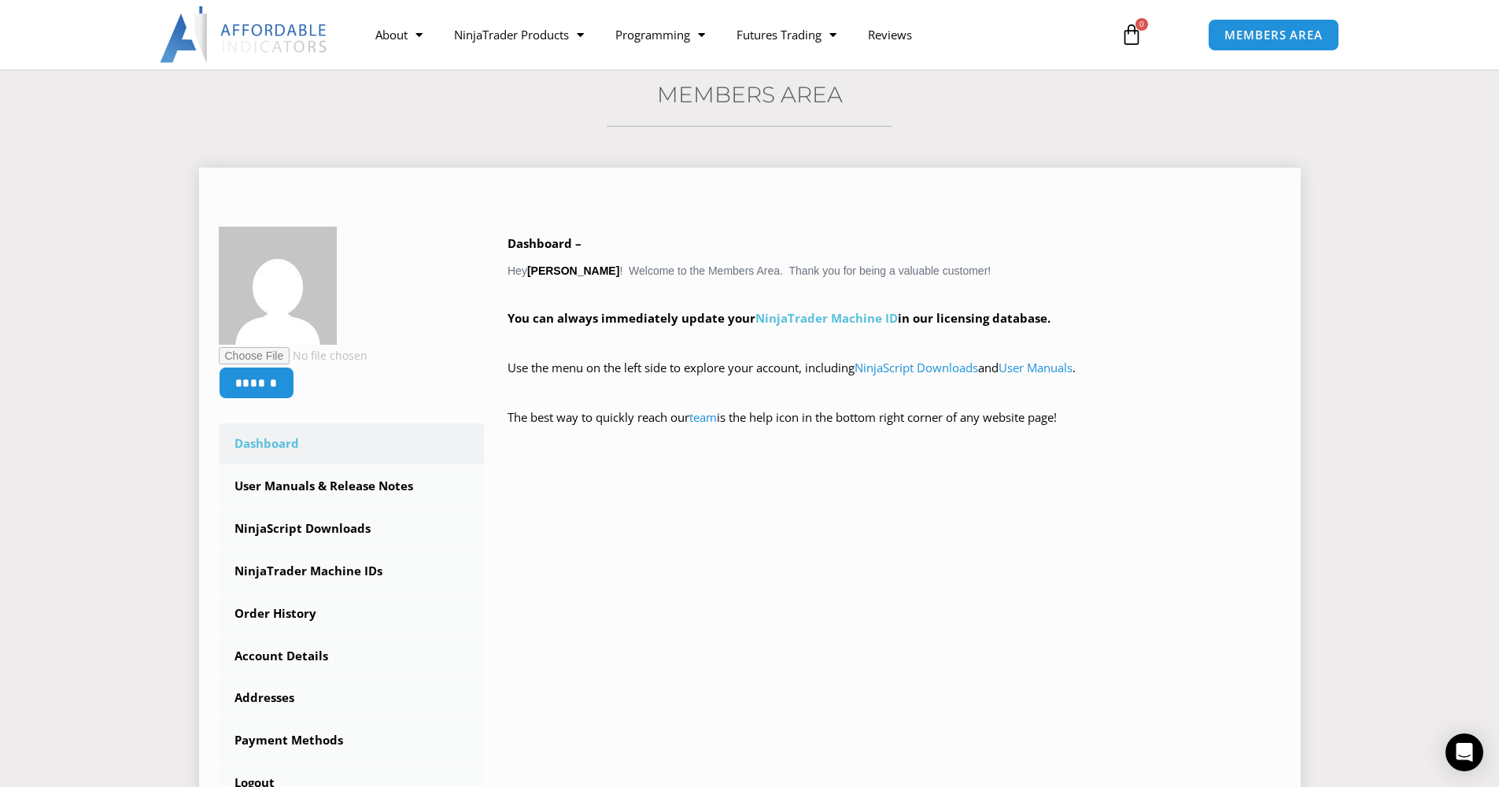 This screenshot has height=787, width=1499. Describe the element at coordinates (731, 35) in the screenshot. I see `nav: Menu` at that location.